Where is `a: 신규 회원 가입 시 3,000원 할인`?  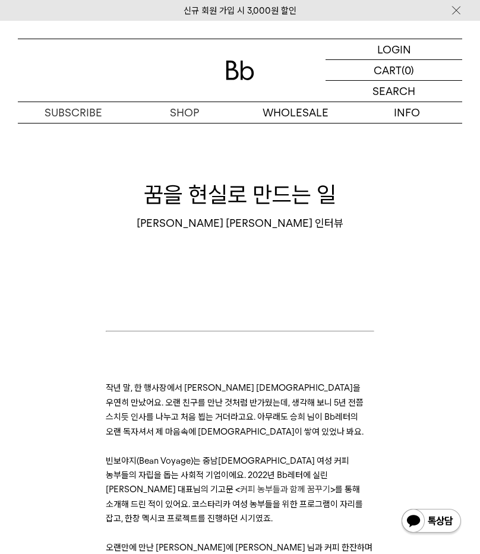
a: 신규 회원 가입 시 3,000원 할인 is located at coordinates (240, 11).